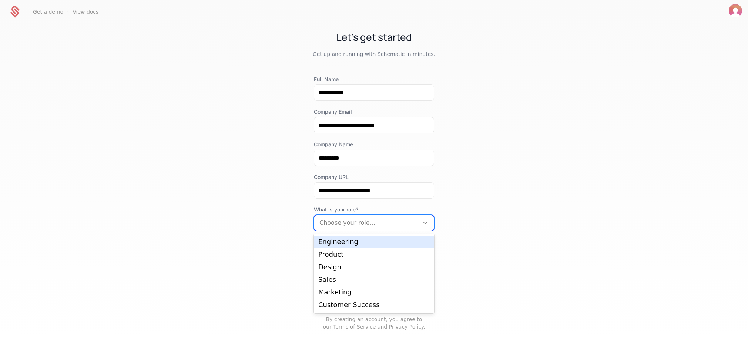  What do you see at coordinates (86, 12) in the screenshot?
I see `a: View docs` at bounding box center [86, 12].